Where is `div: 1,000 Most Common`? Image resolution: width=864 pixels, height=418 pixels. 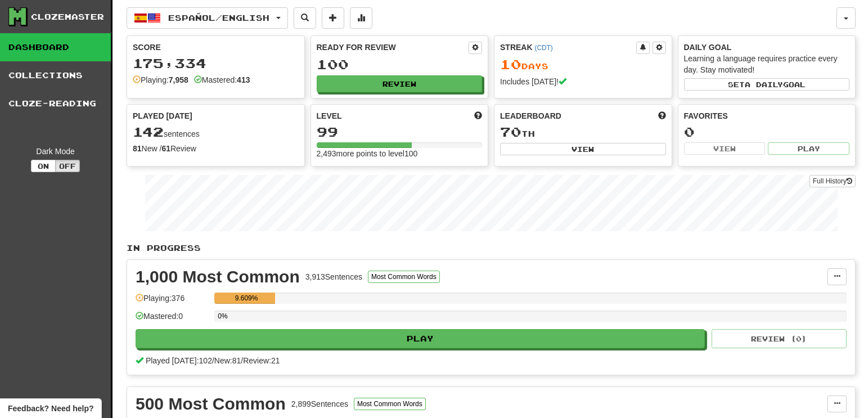 div: 1,000 Most Common is located at coordinates (218, 277).